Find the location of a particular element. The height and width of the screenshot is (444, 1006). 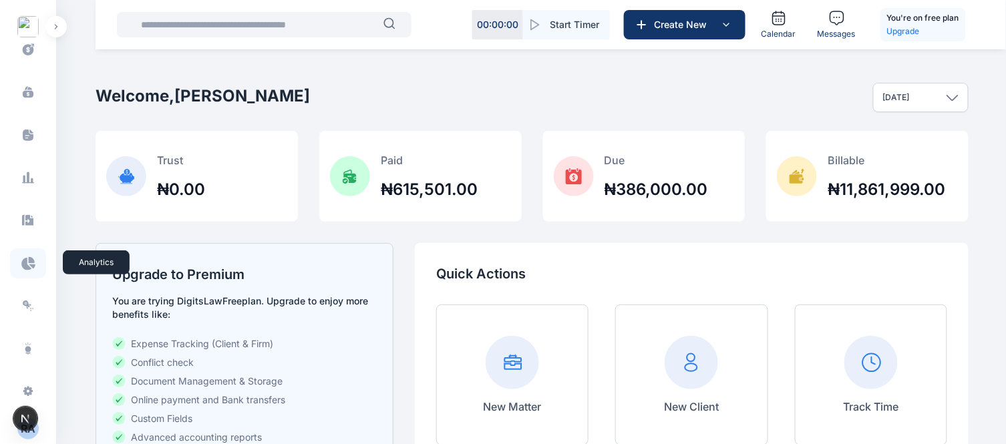

p: Track Time is located at coordinates (870, 407).